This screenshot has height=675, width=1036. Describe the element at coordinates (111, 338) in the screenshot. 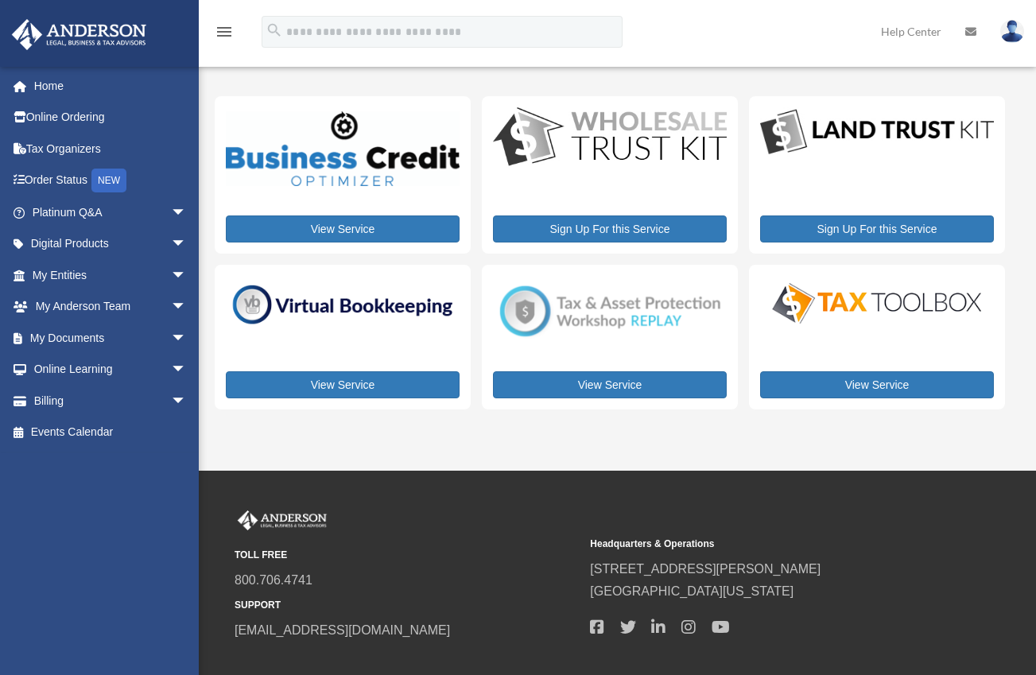

I see `a: My Documentsarrow_drop_down` at that location.